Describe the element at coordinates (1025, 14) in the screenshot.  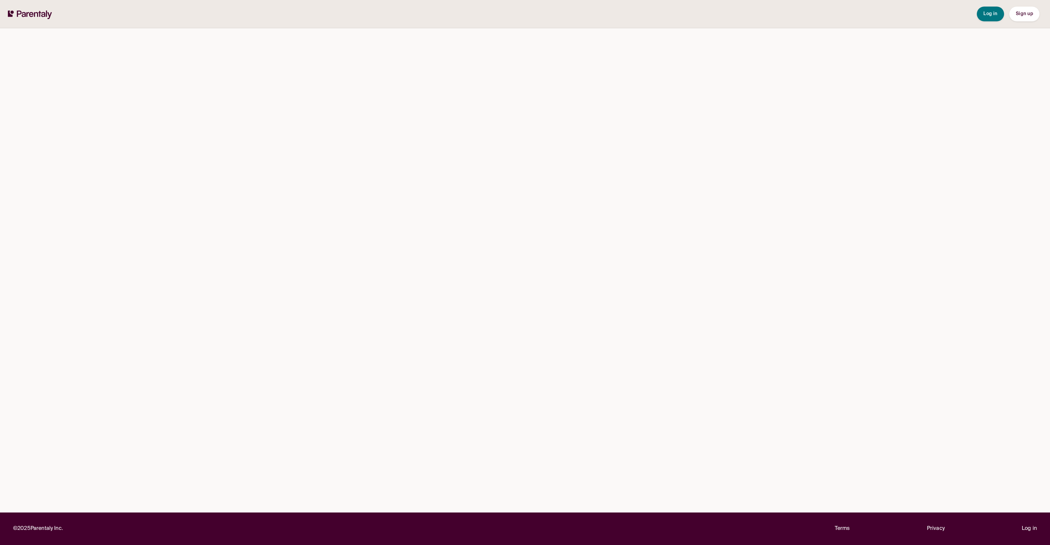
I see `span: Sign up` at that location.